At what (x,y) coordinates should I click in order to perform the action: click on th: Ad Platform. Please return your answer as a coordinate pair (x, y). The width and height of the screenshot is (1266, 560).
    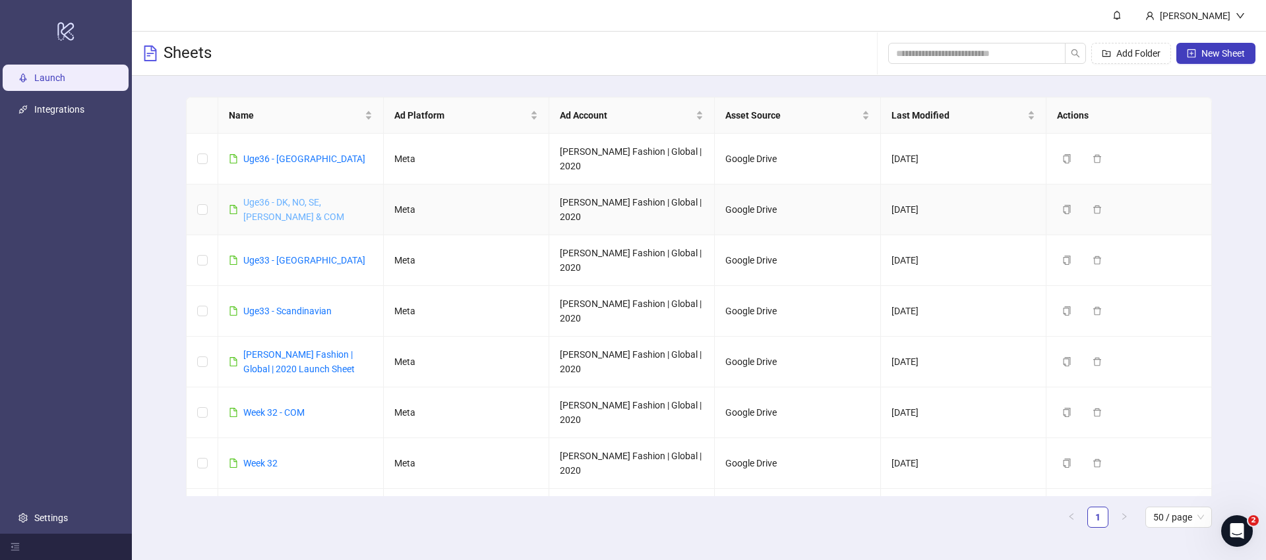
    Looking at the image, I should click on (466, 115).